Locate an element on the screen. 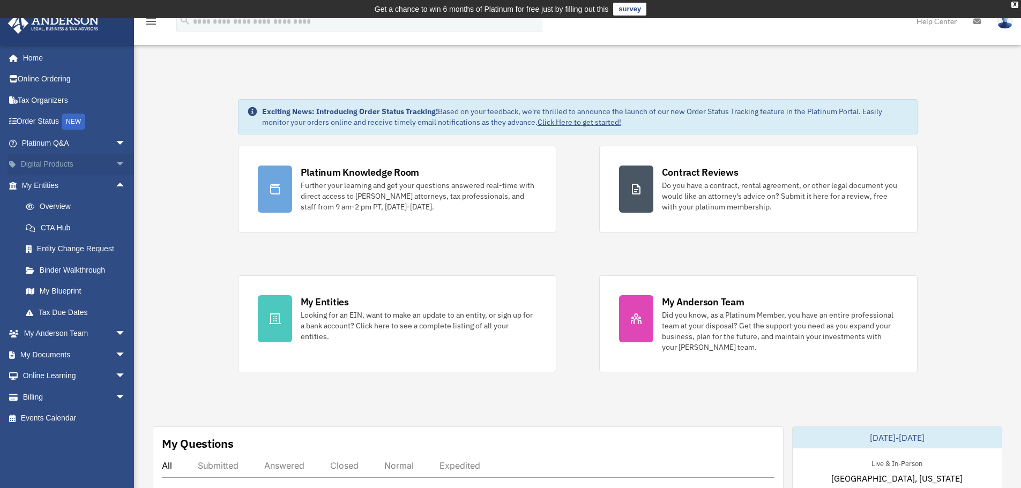 This screenshot has width=1021, height=488. a: My Entitiesarrow_drop_up is located at coordinates (75, 186).